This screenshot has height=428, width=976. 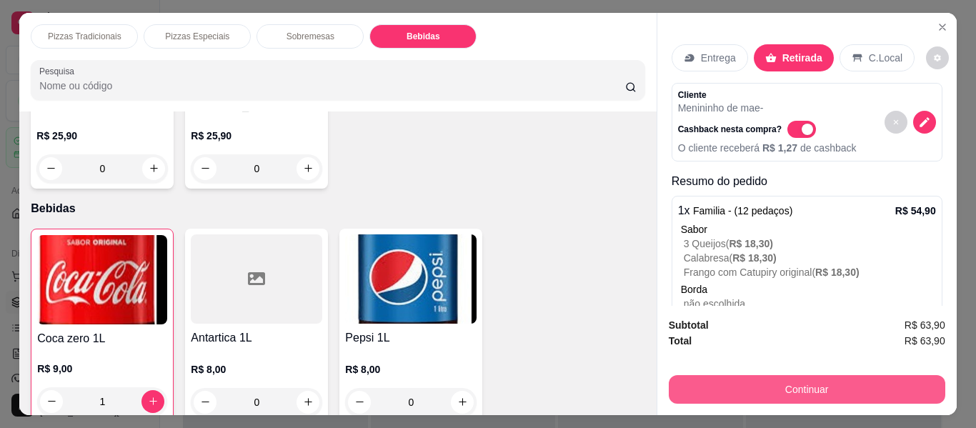 I want to click on p: Pizzas Tradicionais, so click(x=84, y=36).